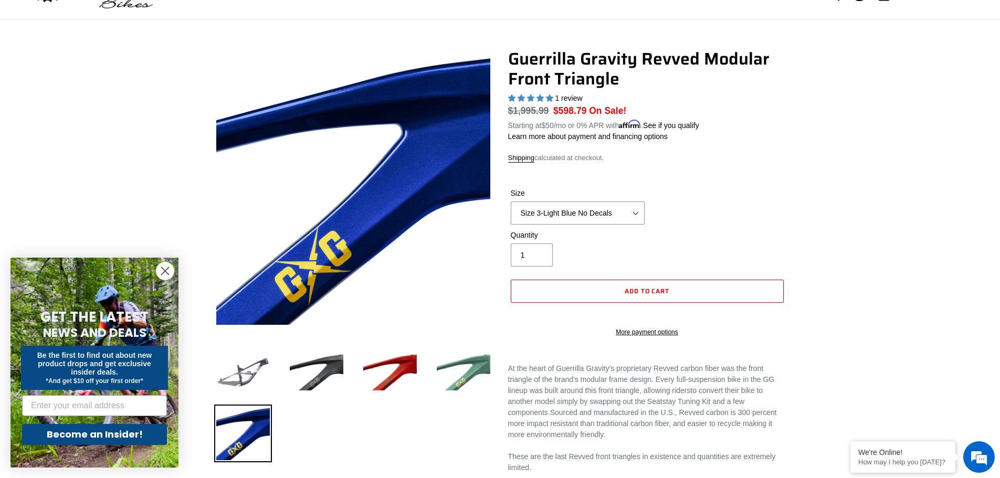 The width and height of the screenshot is (1000, 478). Describe the element at coordinates (165, 271) in the screenshot. I see `button: Close dialog` at that location.